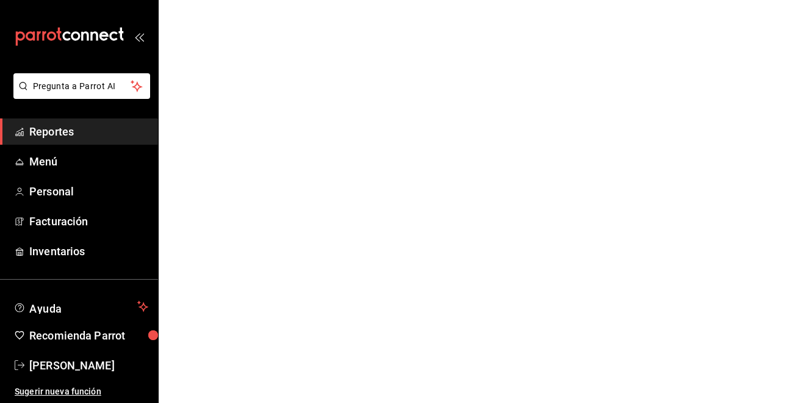 Image resolution: width=789 pixels, height=403 pixels. I want to click on span: Ayuda, so click(81, 307).